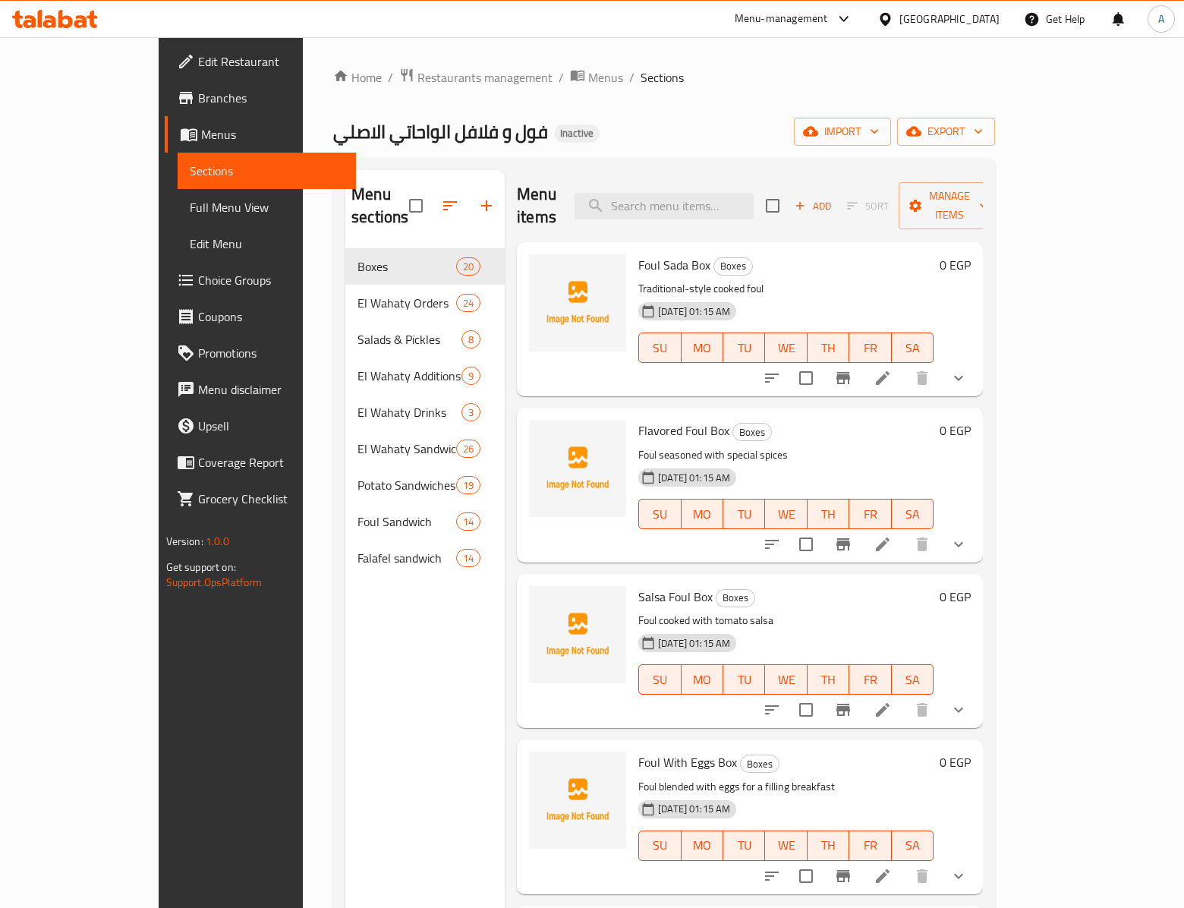 This screenshot has height=908, width=1184. I want to click on span: Add, so click(813, 206).